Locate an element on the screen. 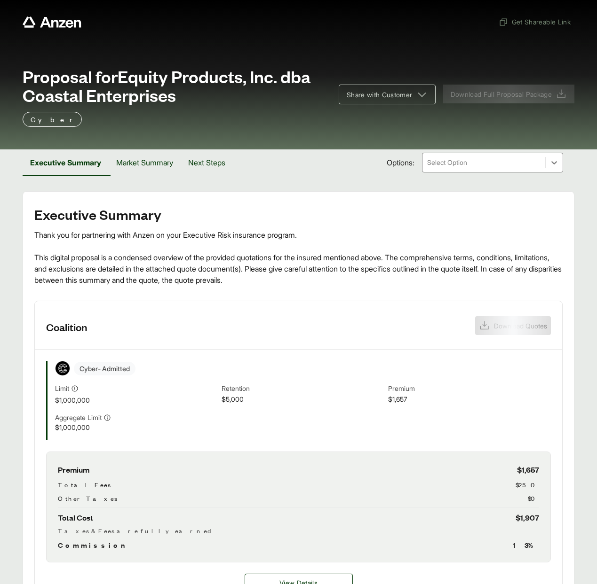 The height and width of the screenshot is (584, 597). span: Get Shareable Link is located at coordinates (534, 22).